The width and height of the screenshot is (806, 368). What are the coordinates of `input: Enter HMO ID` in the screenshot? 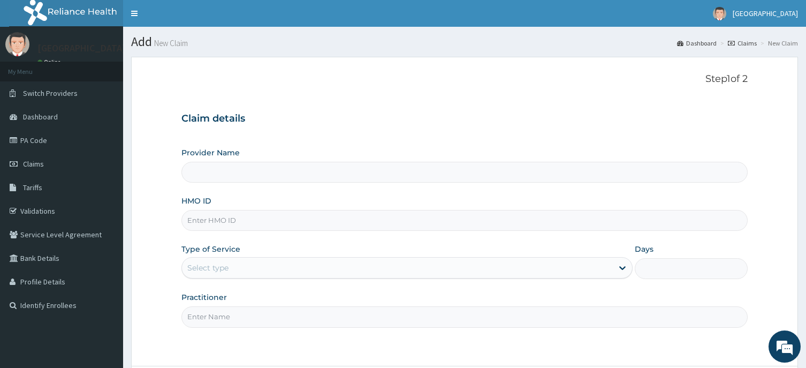 It's located at (464, 220).